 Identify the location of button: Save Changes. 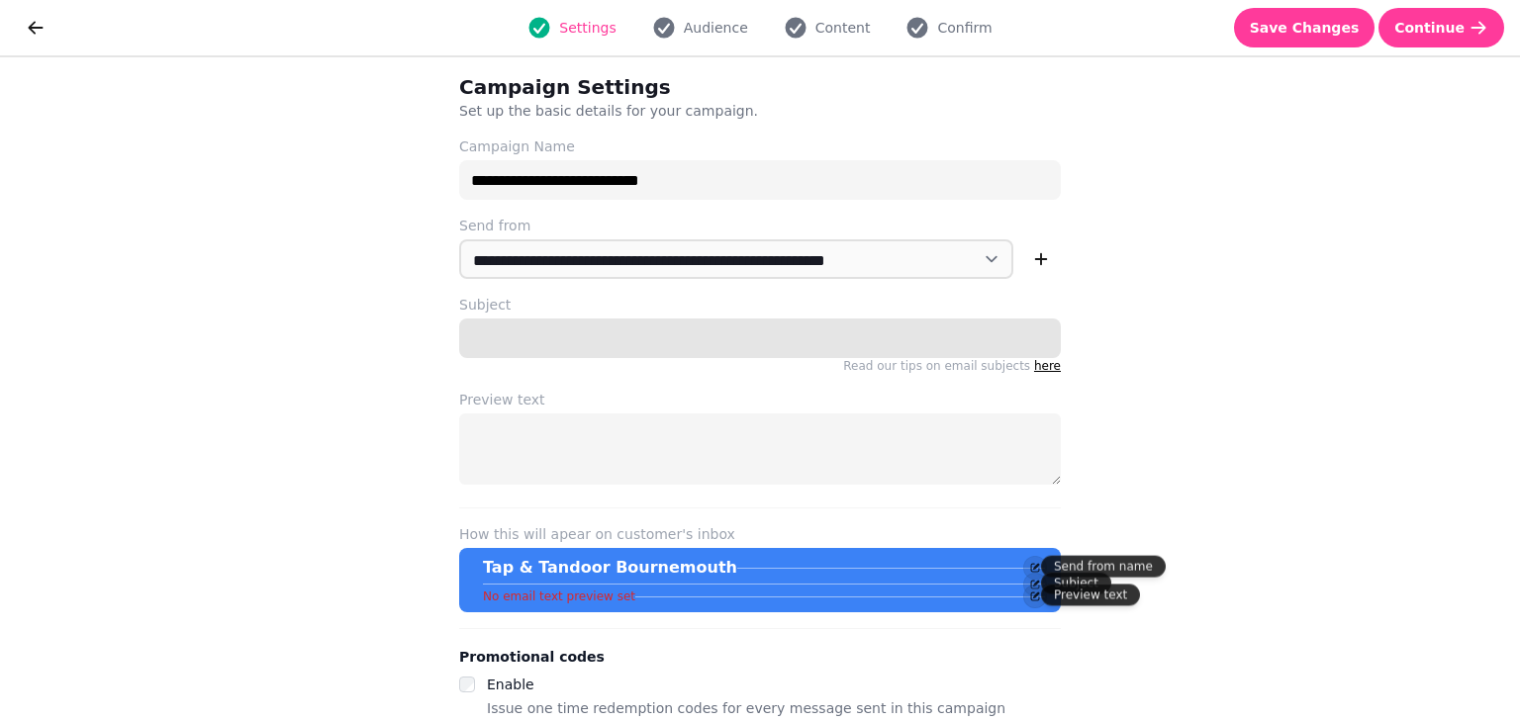
(1304, 28).